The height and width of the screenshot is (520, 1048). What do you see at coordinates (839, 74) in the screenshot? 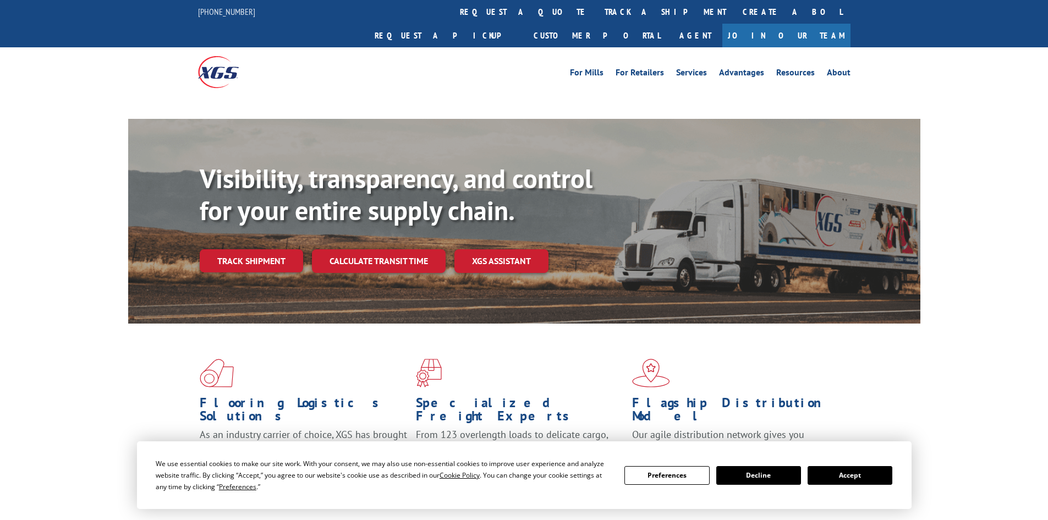
I see `a: About` at bounding box center [839, 74].